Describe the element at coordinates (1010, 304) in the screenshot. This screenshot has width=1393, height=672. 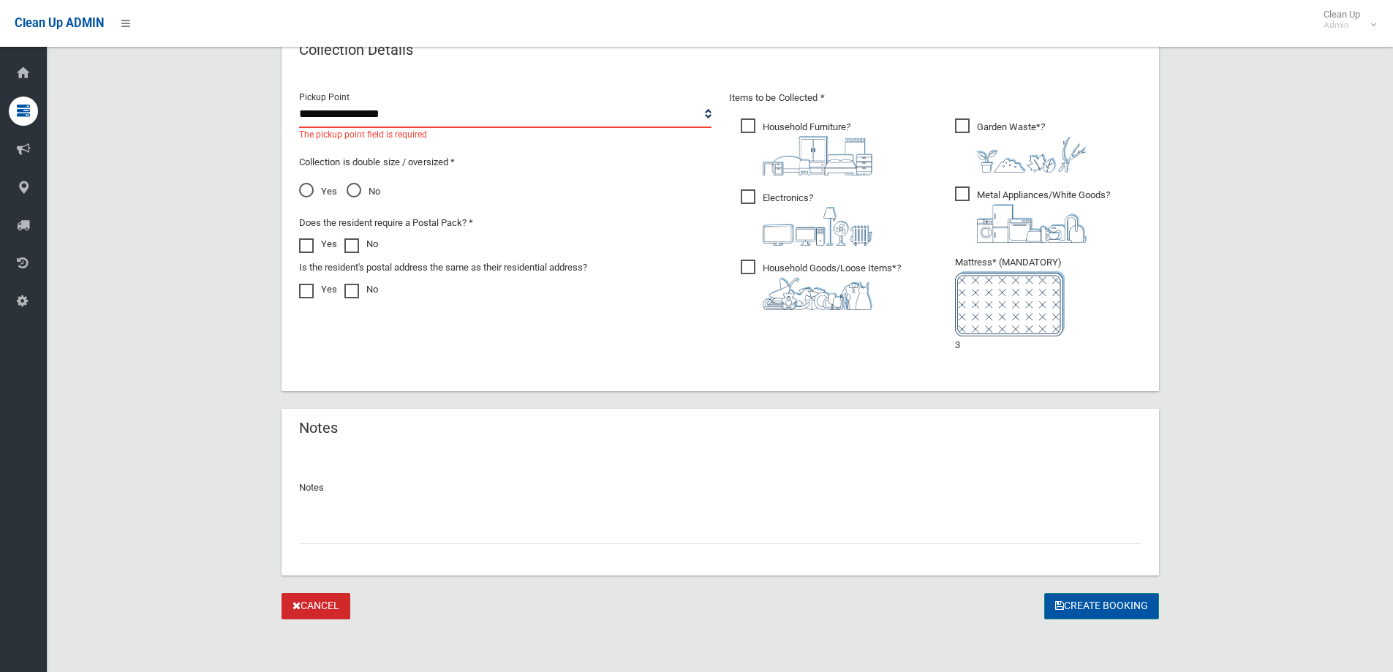
I see `img: e7408bece873d2c1783593a074e5cb2f.png` at that location.